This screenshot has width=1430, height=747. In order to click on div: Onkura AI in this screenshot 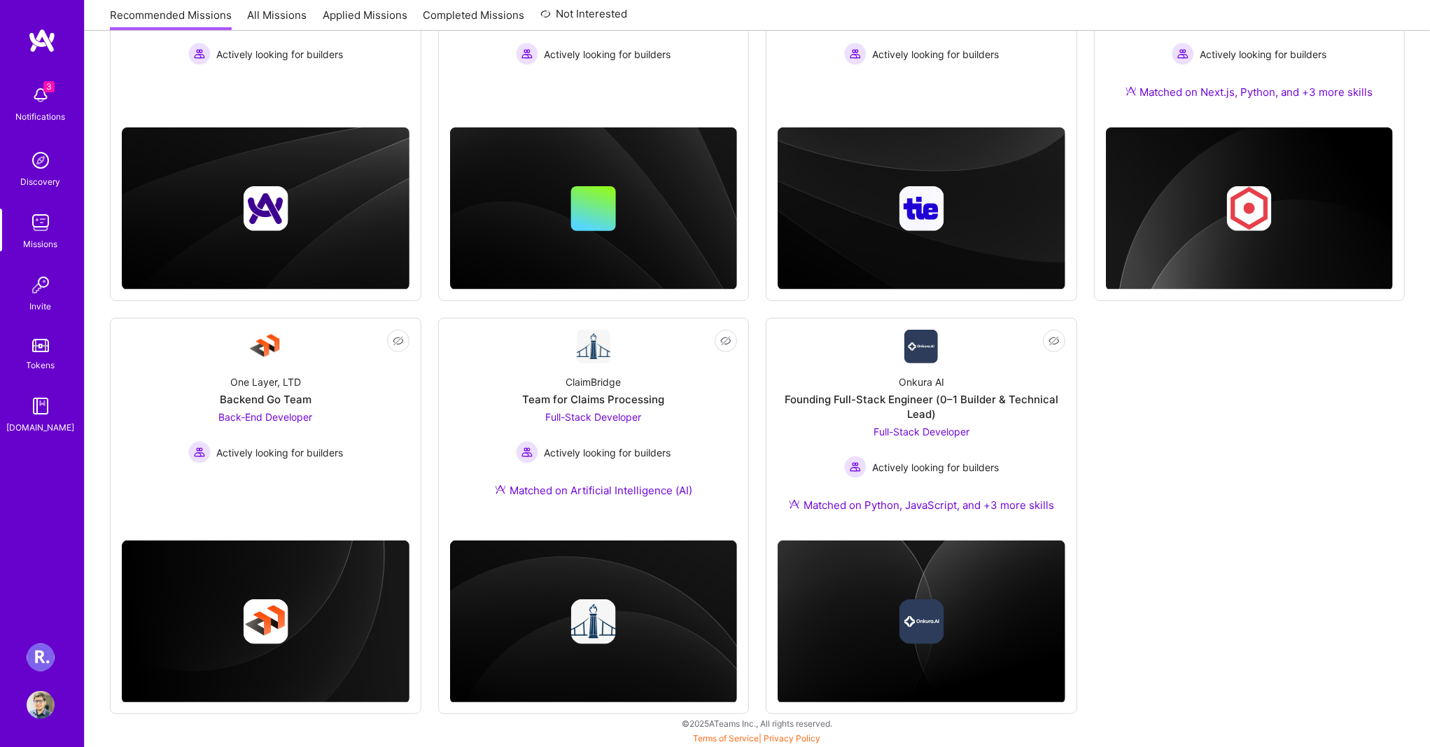, I will do `click(921, 382)`.